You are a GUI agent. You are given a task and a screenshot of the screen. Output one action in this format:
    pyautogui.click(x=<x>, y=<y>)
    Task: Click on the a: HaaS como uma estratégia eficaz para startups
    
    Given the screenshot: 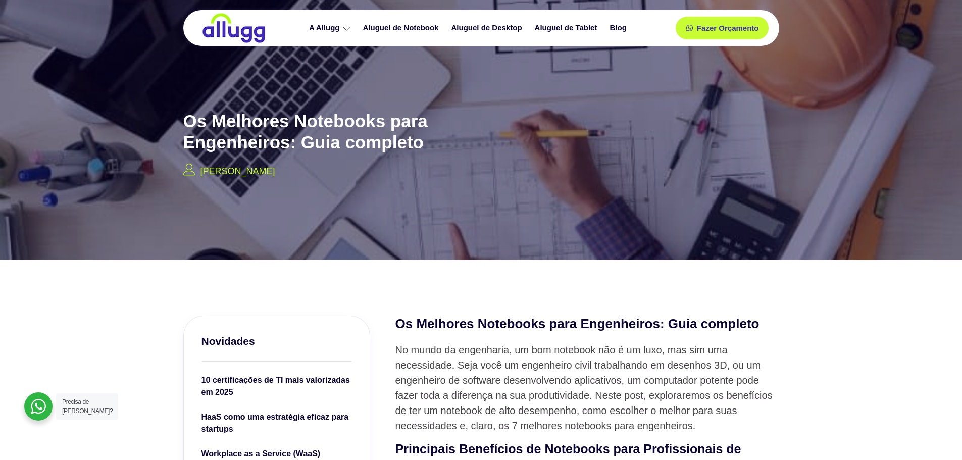 What is the action you would take?
    pyautogui.click(x=277, y=424)
    